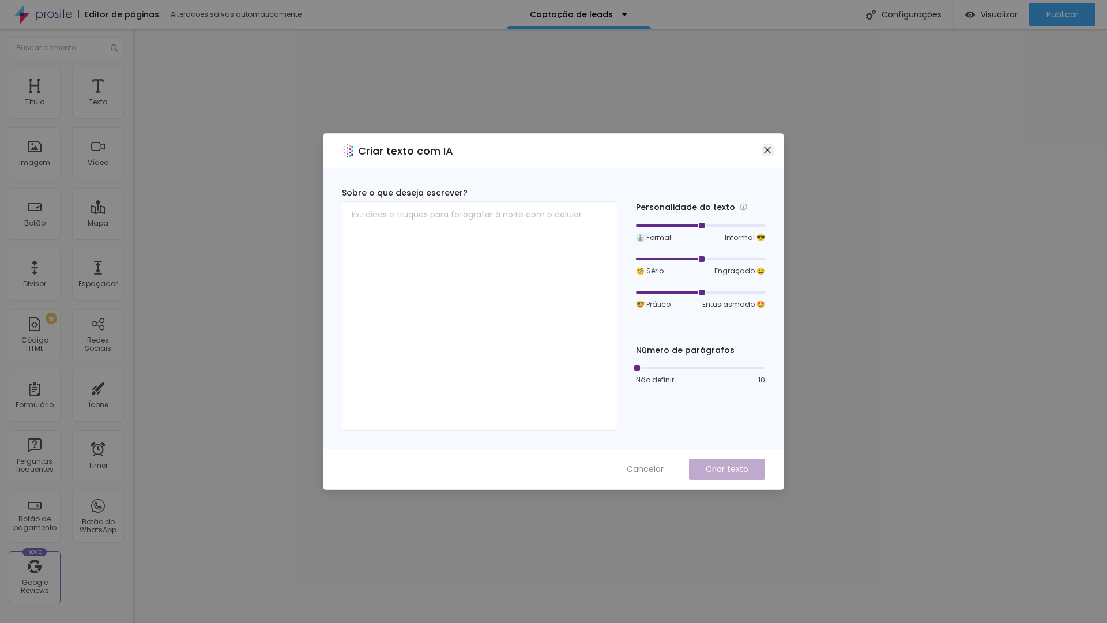 The height and width of the screenshot is (623, 1107). Describe the element at coordinates (645, 469) in the screenshot. I see `button: Cancelar` at that location.